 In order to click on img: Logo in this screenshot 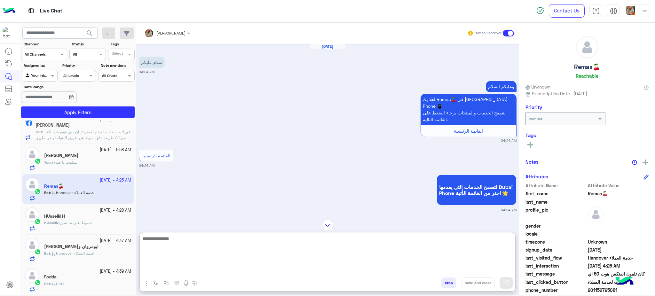, I will do `click(9, 11)`.